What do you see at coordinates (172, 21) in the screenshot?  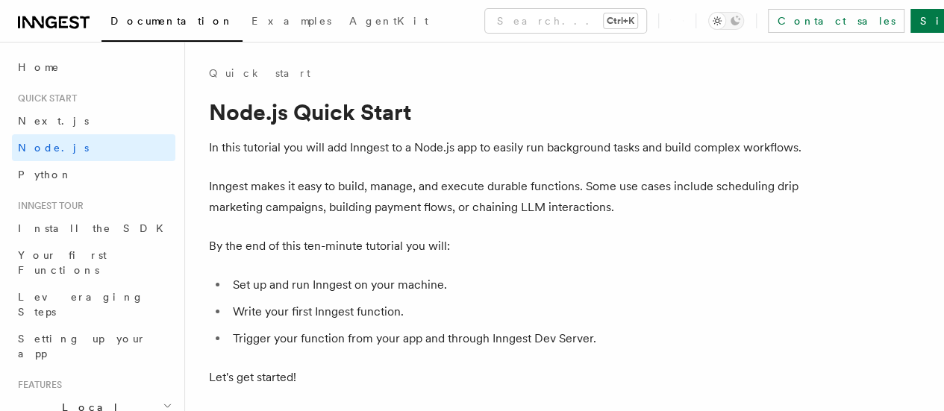 I see `span: Documentation` at bounding box center [172, 21].